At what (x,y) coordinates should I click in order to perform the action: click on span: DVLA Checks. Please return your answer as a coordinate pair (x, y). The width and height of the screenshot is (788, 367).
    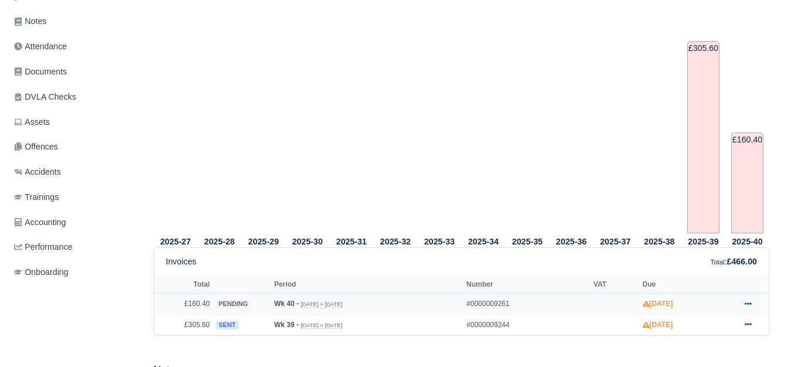
    Looking at the image, I should click on (45, 97).